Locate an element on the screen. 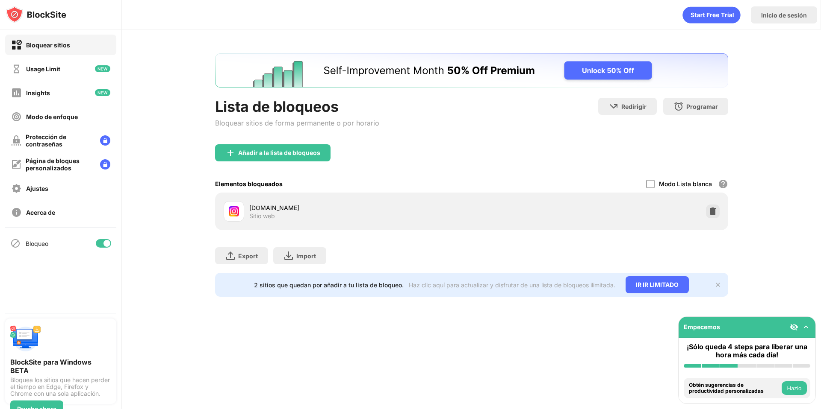 The height and width of the screenshot is (409, 821). div: Usage Limit is located at coordinates (43, 69).